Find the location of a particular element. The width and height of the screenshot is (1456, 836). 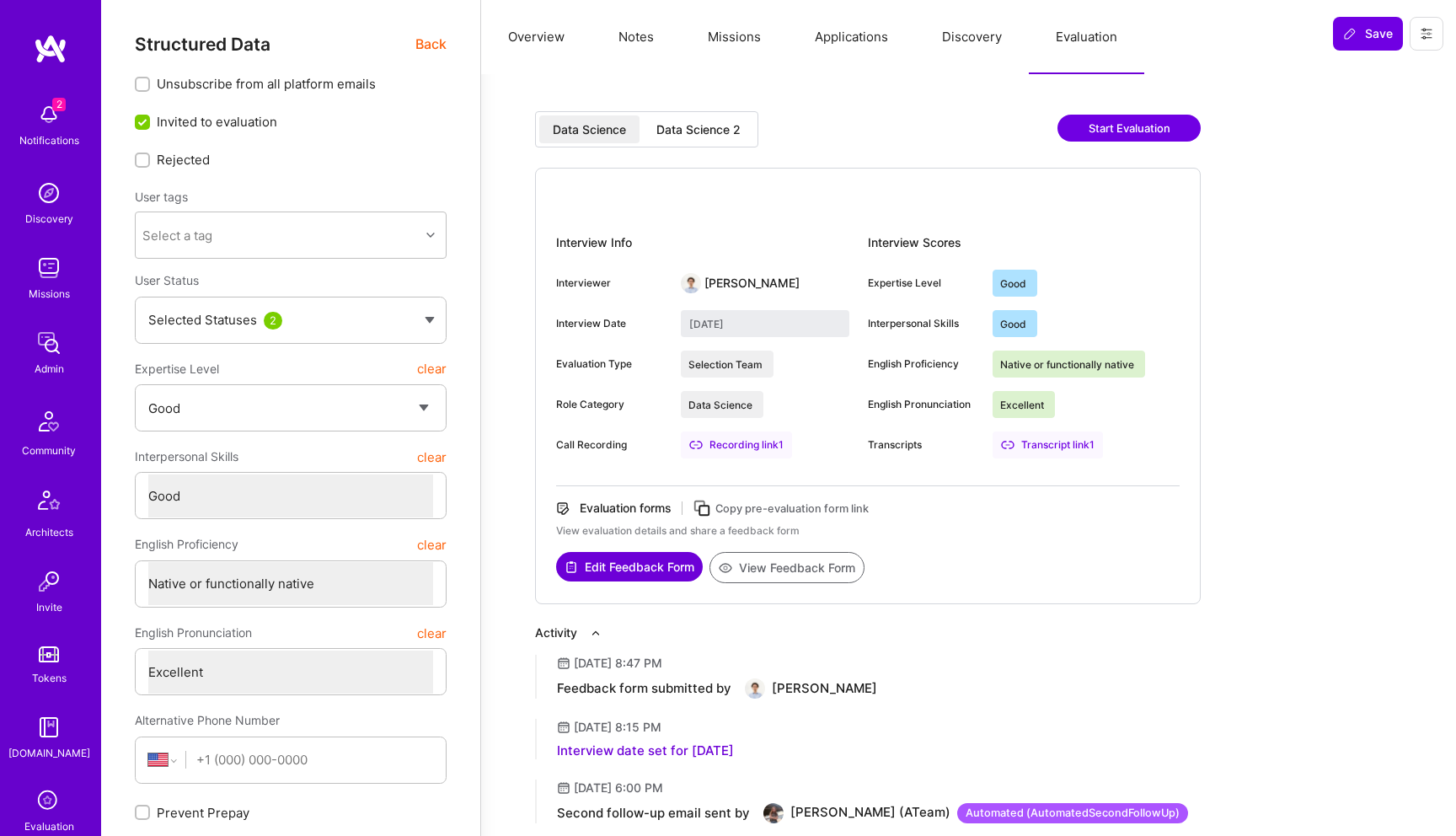

div: Recording link 1 is located at coordinates (736, 445).